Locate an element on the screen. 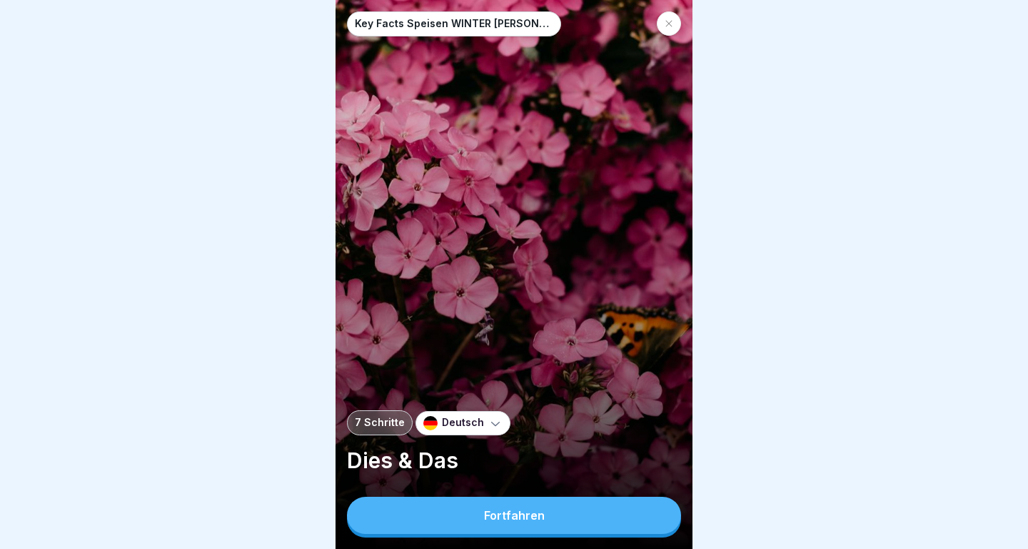  button: Fortfahren is located at coordinates (514, 515).